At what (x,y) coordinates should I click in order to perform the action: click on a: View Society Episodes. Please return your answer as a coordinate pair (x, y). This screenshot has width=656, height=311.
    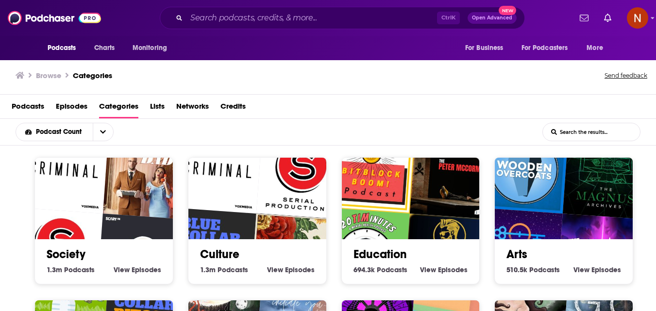
    Looking at the image, I should click on (137, 270).